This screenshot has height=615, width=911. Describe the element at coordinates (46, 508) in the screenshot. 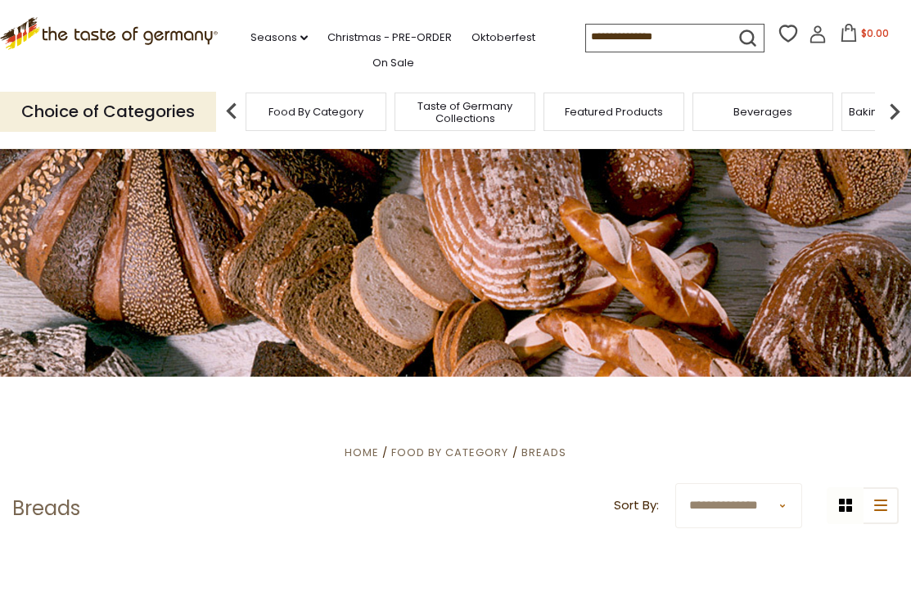

I see `h1: Breads` at that location.